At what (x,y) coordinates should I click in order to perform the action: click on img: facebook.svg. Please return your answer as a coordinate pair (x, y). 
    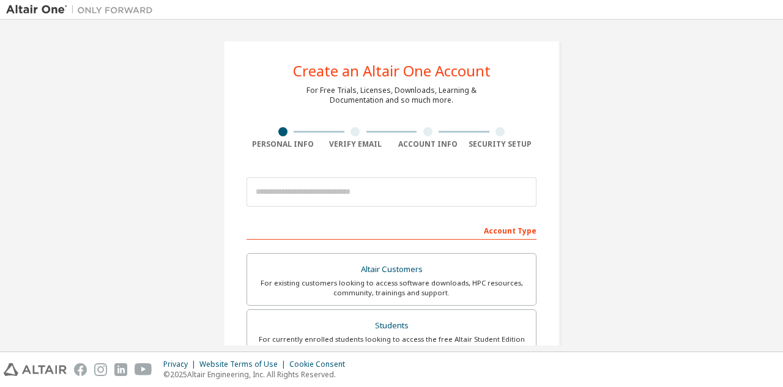
    Looking at the image, I should click on (80, 369).